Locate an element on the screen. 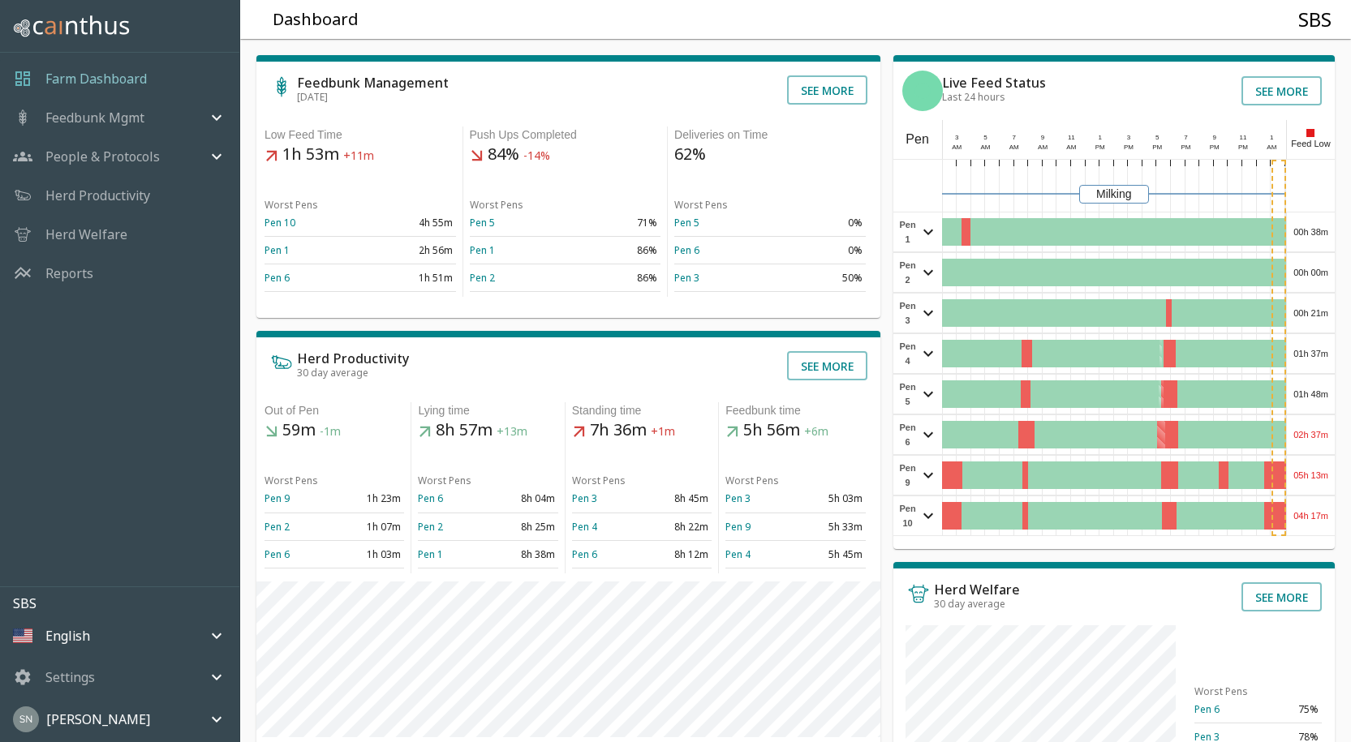 The image size is (1351, 742). button: See more is located at coordinates (1281, 91).